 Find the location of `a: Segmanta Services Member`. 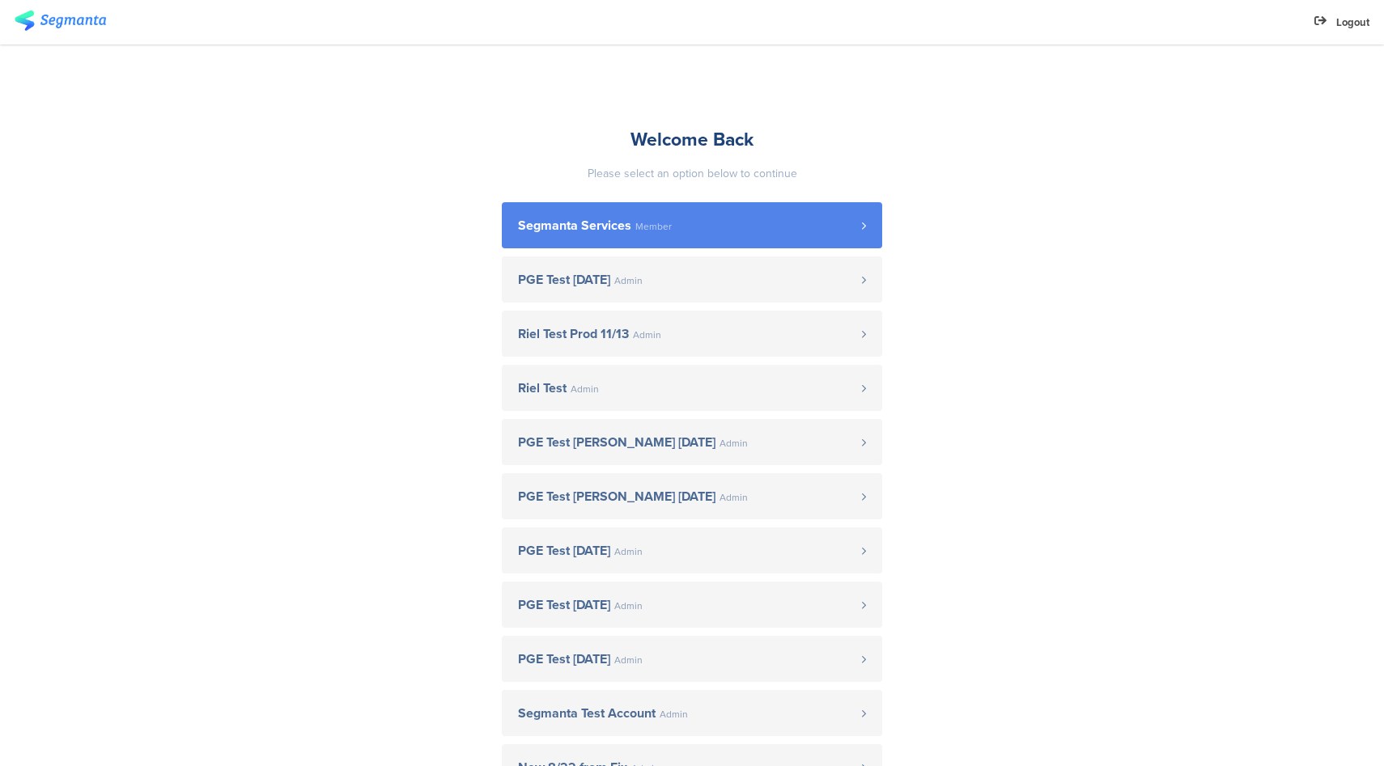

a: Segmanta Services Member is located at coordinates (692, 225).